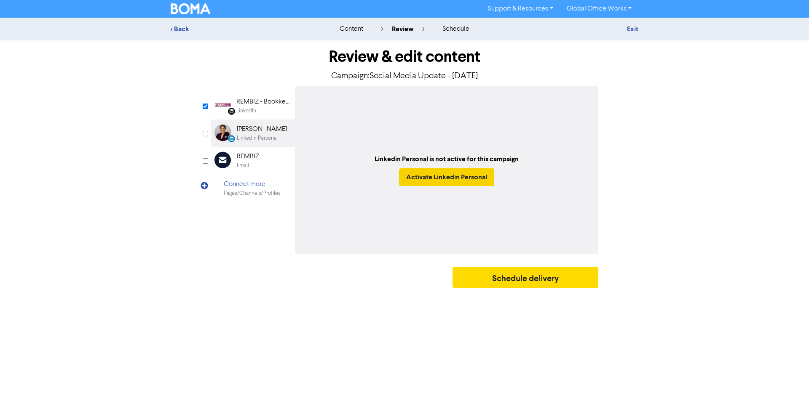 The width and height of the screenshot is (809, 417). I want to click on img: Linkedin, so click(222, 105).